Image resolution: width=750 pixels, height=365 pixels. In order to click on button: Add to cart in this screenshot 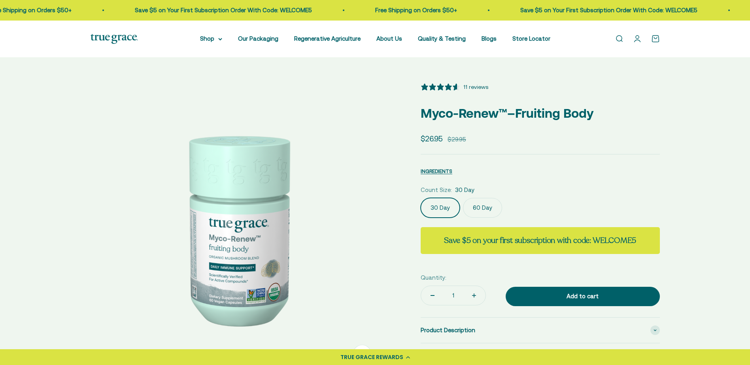, I will do `click(583, 297)`.